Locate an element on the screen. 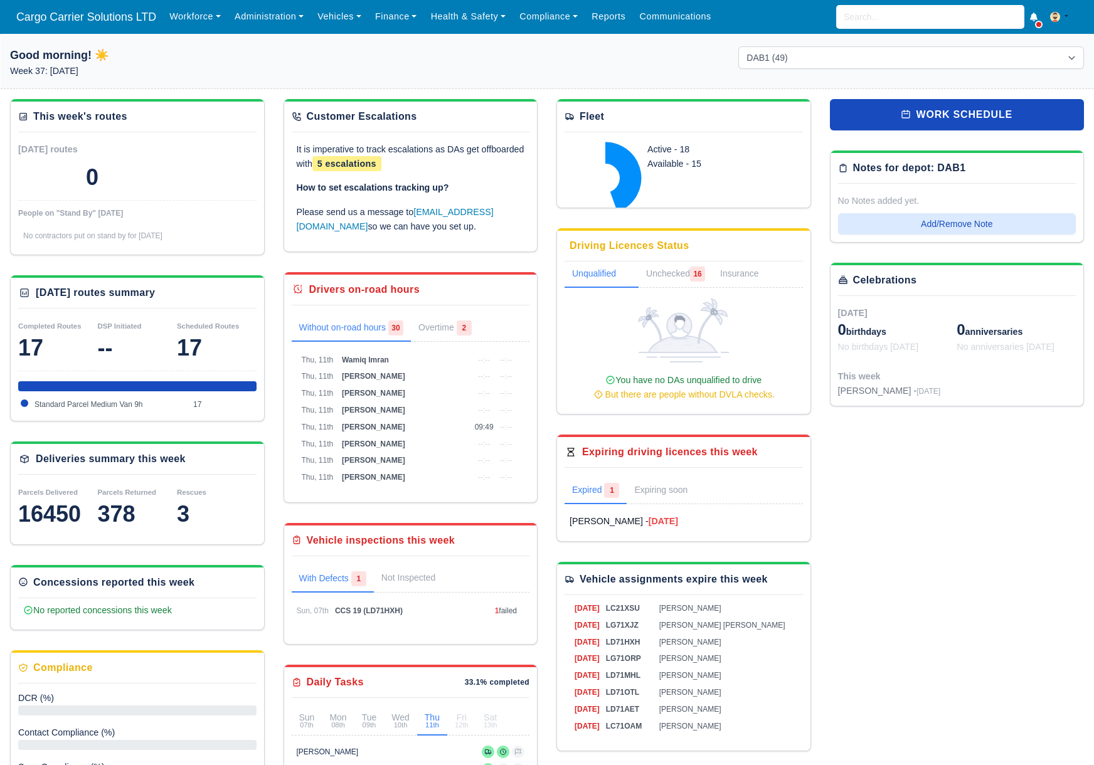  div: Customer Escalations is located at coordinates (362, 117).